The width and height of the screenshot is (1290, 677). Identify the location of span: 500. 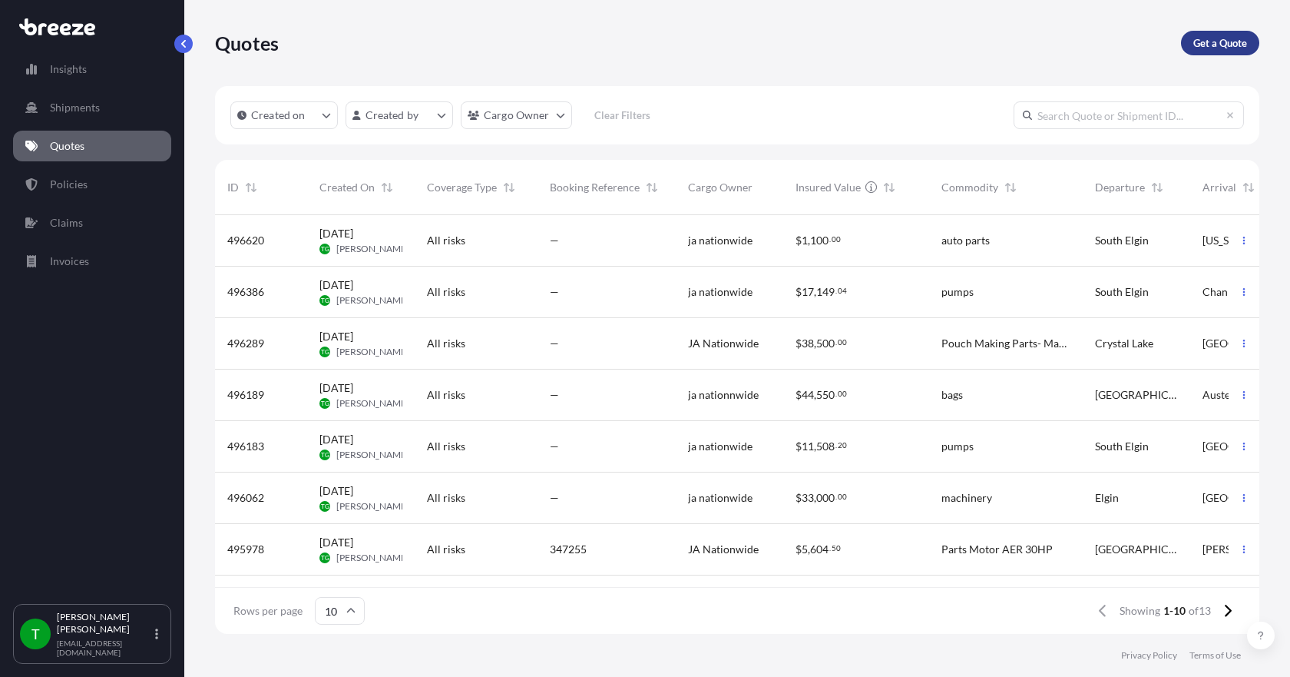
(826, 343).